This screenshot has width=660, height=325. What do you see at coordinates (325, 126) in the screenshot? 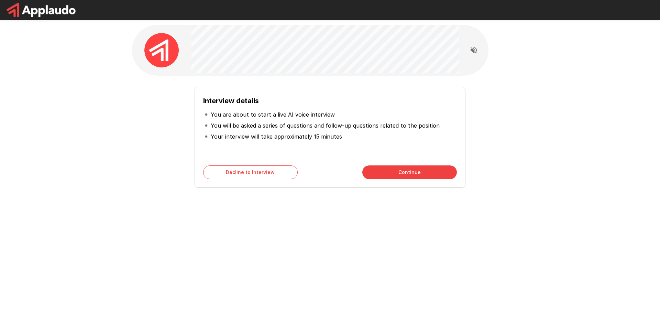
I see `p: You will be asked a series of questions and follow-up questions related to the position` at bounding box center [325, 126].